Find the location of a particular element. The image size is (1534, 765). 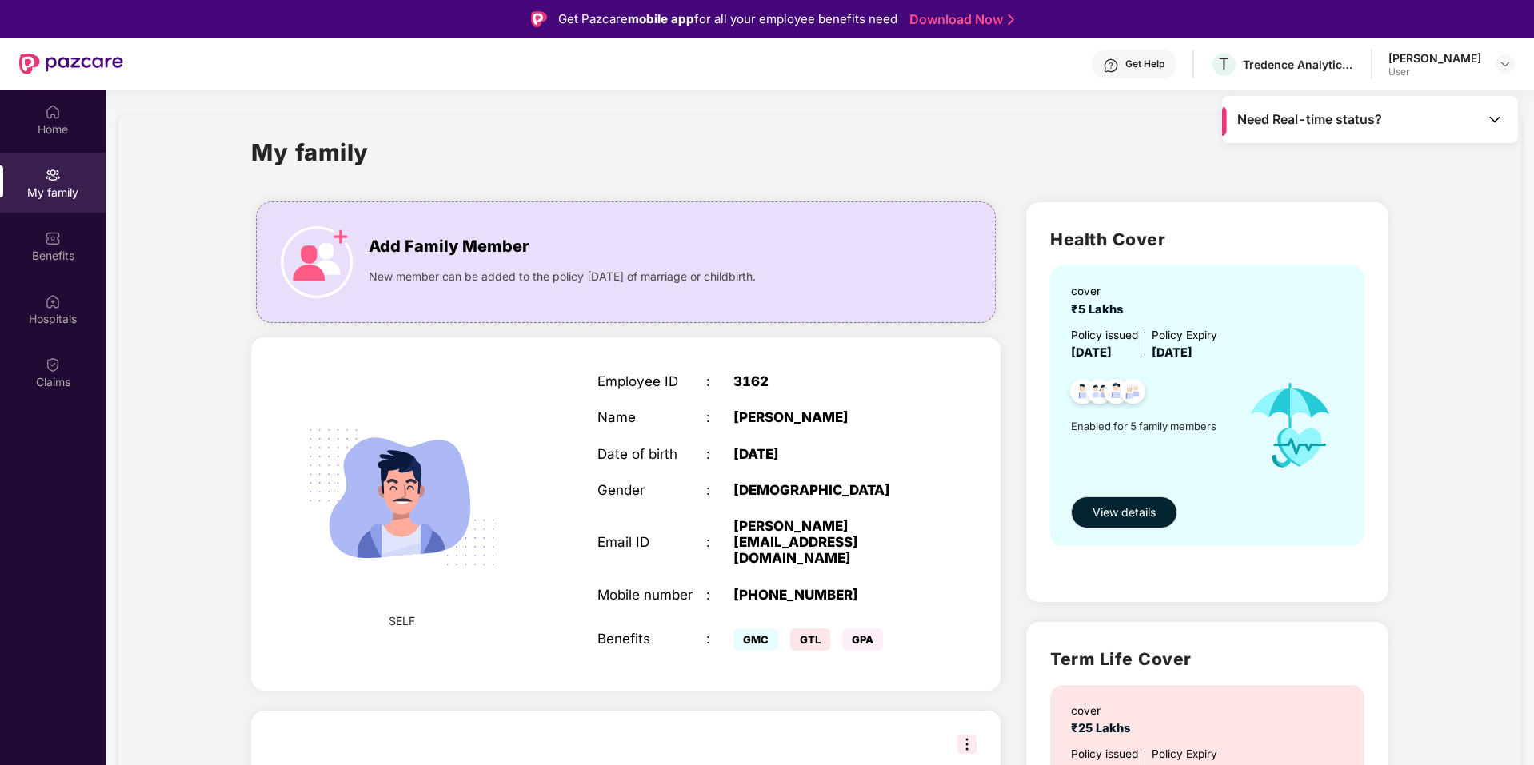

div: Get Pazcare for all your employee benefits need is located at coordinates (728, 19).